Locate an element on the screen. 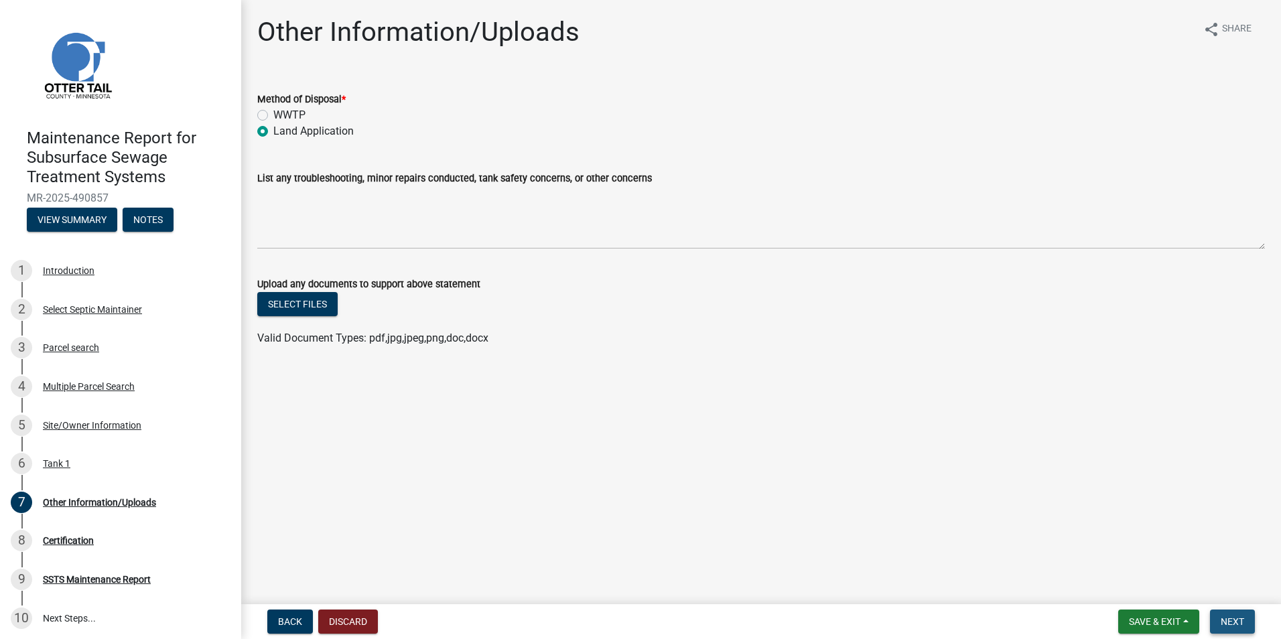 The image size is (1281, 639). div: 3 is located at coordinates (21, 348).